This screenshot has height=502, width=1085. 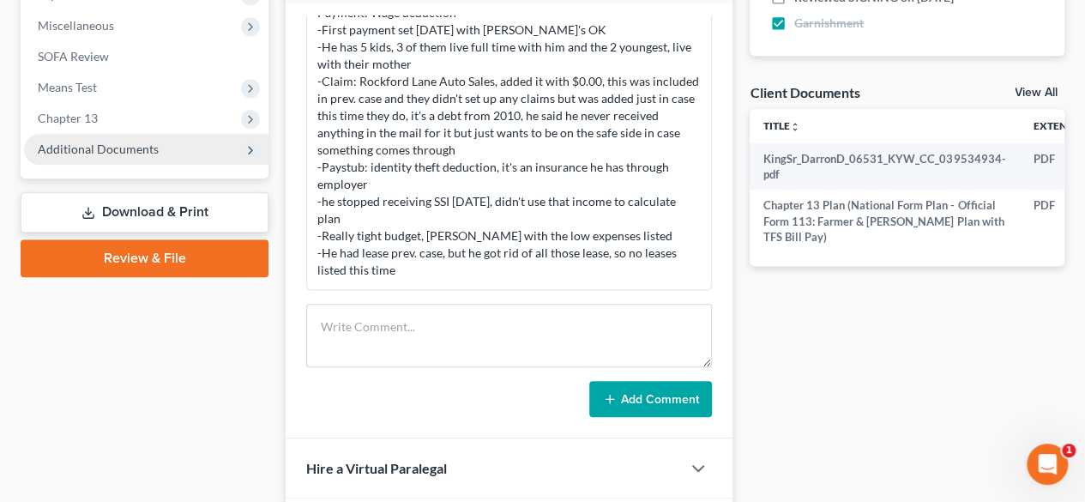 What do you see at coordinates (1036, 93) in the screenshot?
I see `a: View All` at bounding box center [1036, 93].